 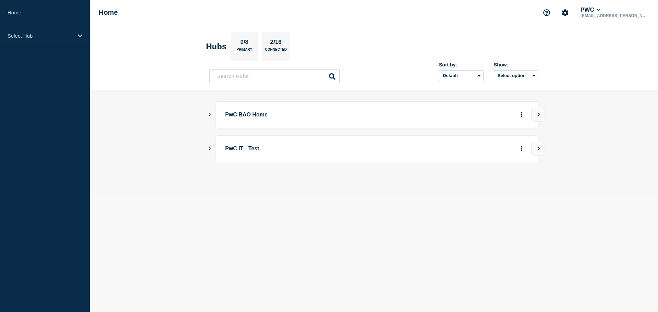 What do you see at coordinates (244, 51) in the screenshot?
I see `p: Primary` at bounding box center [244, 51].